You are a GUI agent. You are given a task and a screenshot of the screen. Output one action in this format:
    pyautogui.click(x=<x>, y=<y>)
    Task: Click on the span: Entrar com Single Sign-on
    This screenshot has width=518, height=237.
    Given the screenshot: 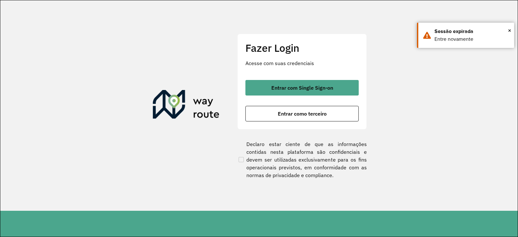 What is the action you would take?
    pyautogui.click(x=302, y=88)
    